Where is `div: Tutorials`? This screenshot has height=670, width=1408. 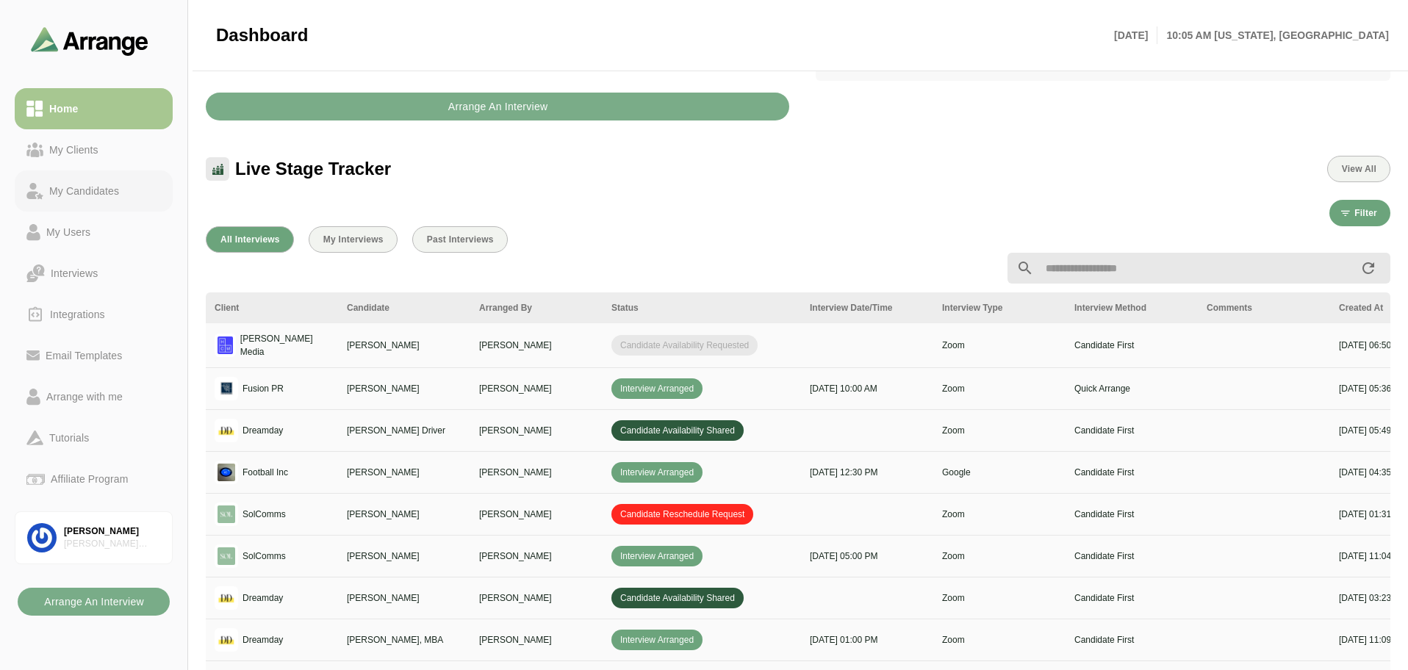
div: Tutorials is located at coordinates (69, 438).